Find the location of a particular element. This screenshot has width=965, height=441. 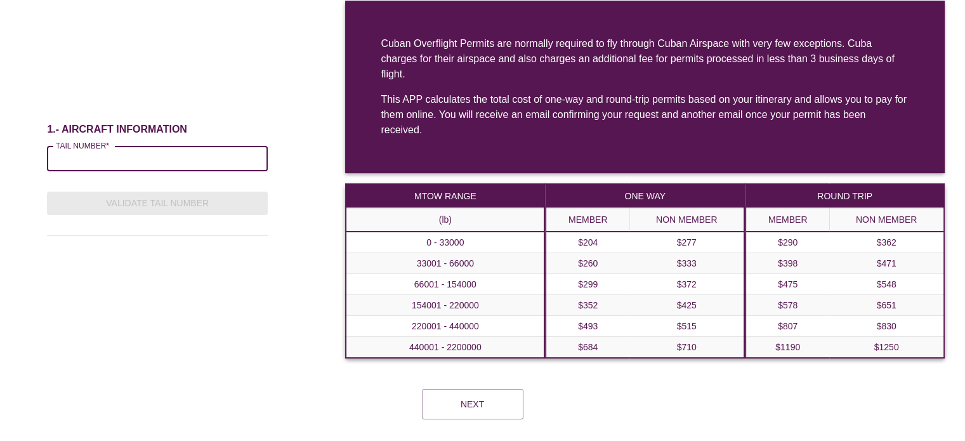

th: MTOW RANGE is located at coordinates (445, 196).